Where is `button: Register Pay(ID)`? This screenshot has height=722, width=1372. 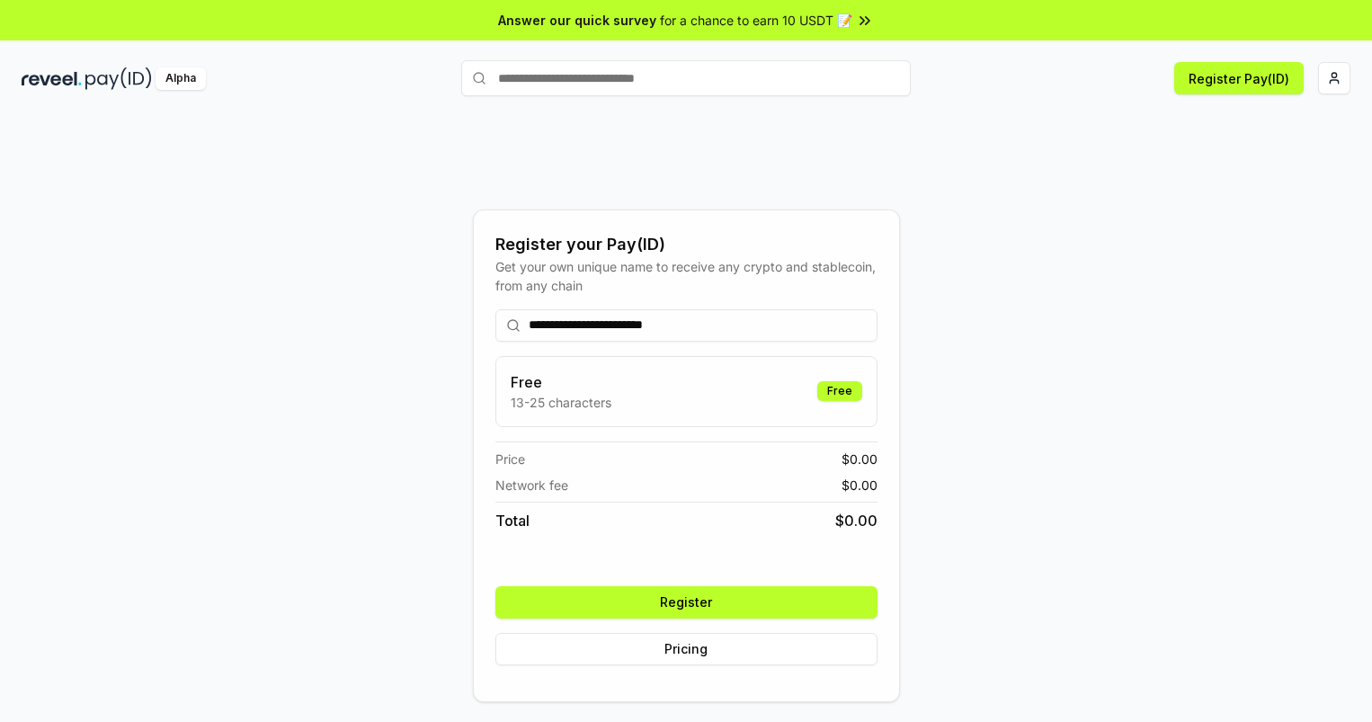
button: Register Pay(ID) is located at coordinates (1239, 78).